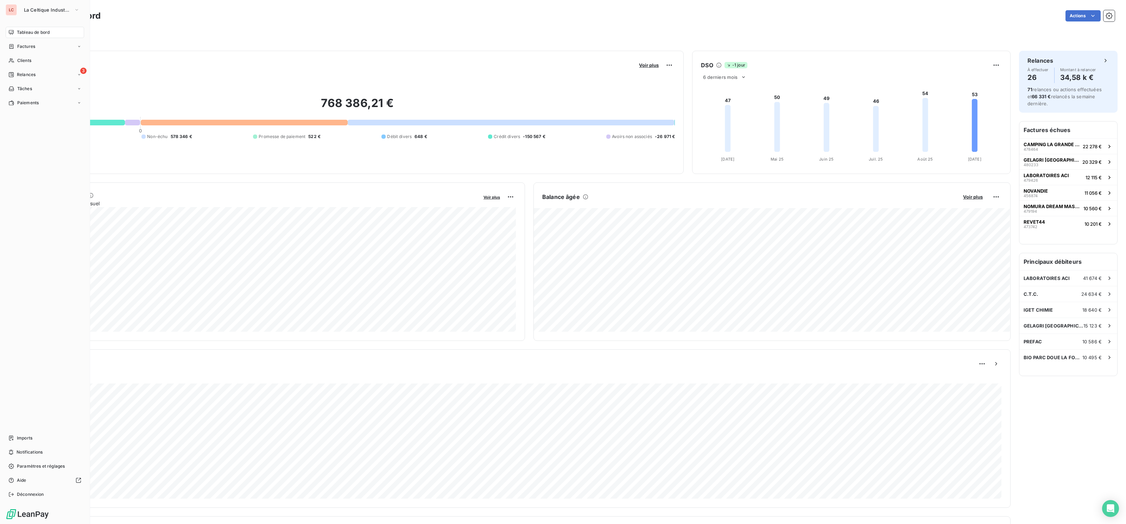 This screenshot has width=1126, height=524. Describe the element at coordinates (507, 137) in the screenshot. I see `span: Crédit divers` at that location.